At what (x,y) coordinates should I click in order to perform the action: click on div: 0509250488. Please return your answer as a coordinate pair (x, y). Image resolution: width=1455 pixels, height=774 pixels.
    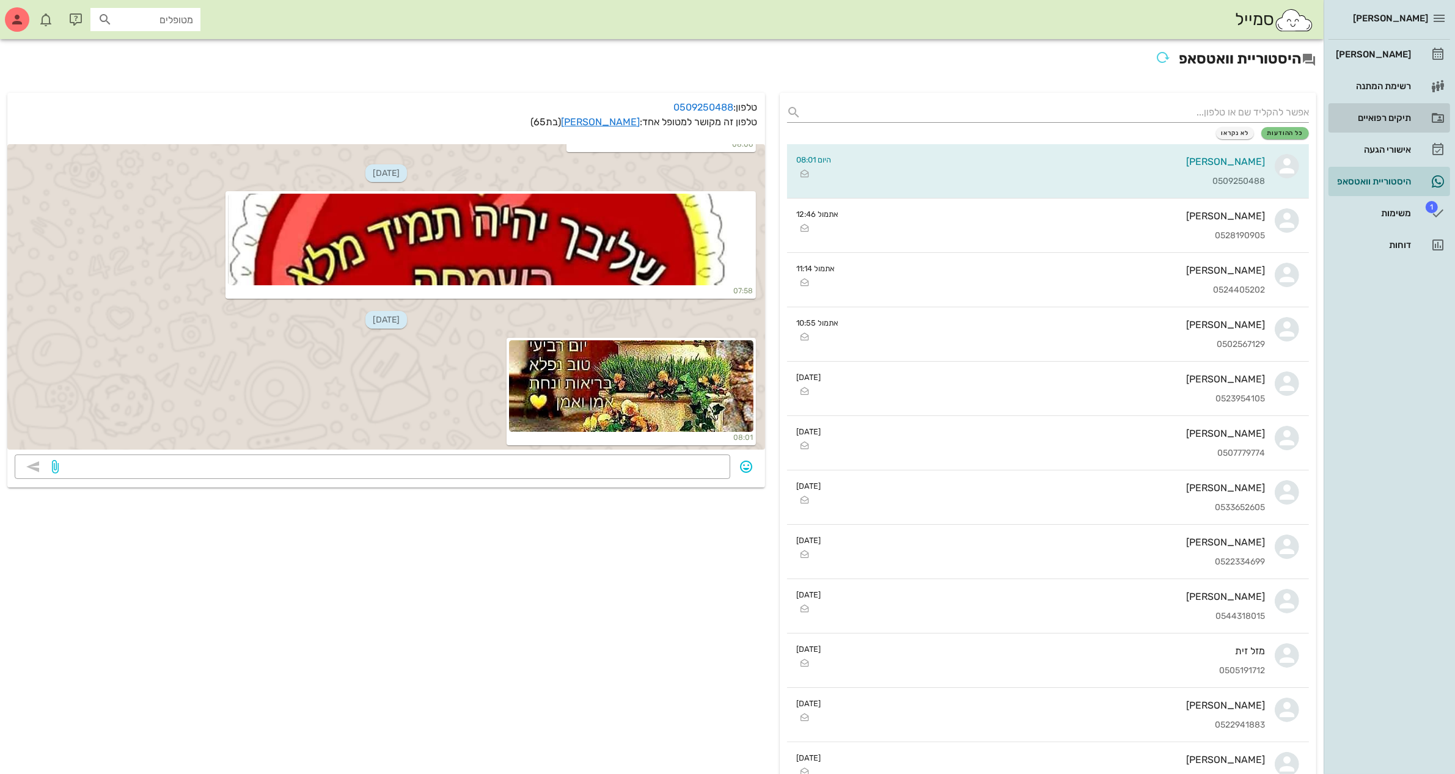
    Looking at the image, I should click on (1053, 181).